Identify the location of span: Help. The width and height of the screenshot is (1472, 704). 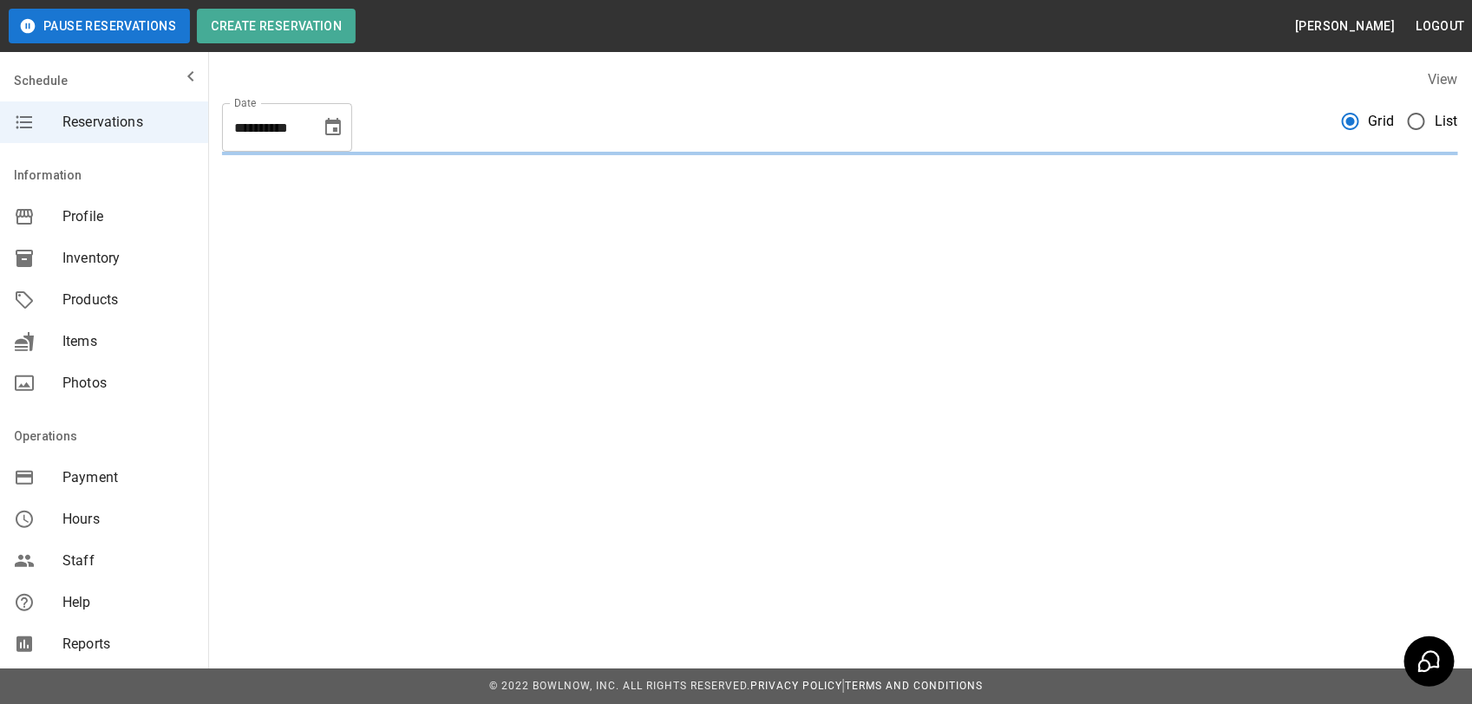
(128, 603).